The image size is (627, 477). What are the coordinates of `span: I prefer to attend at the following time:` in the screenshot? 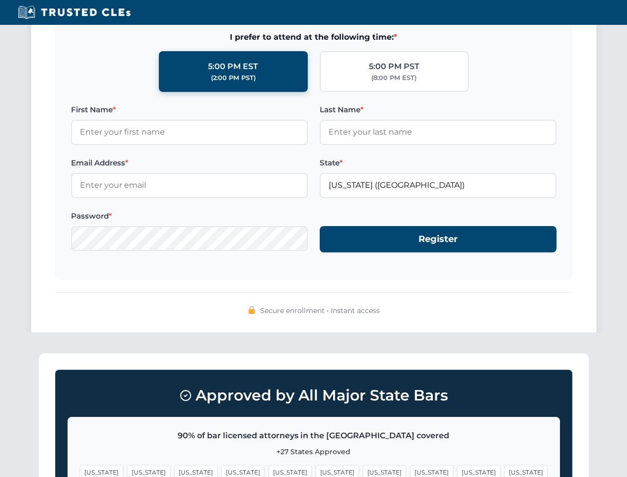 It's located at (314, 37).